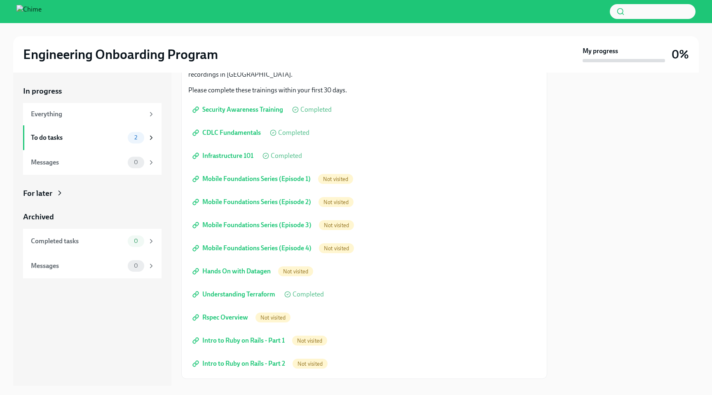 The image size is (712, 395). What do you see at coordinates (253, 248) in the screenshot?
I see `span: Mobile Foundations Series (Episode 4)` at bounding box center [253, 248].